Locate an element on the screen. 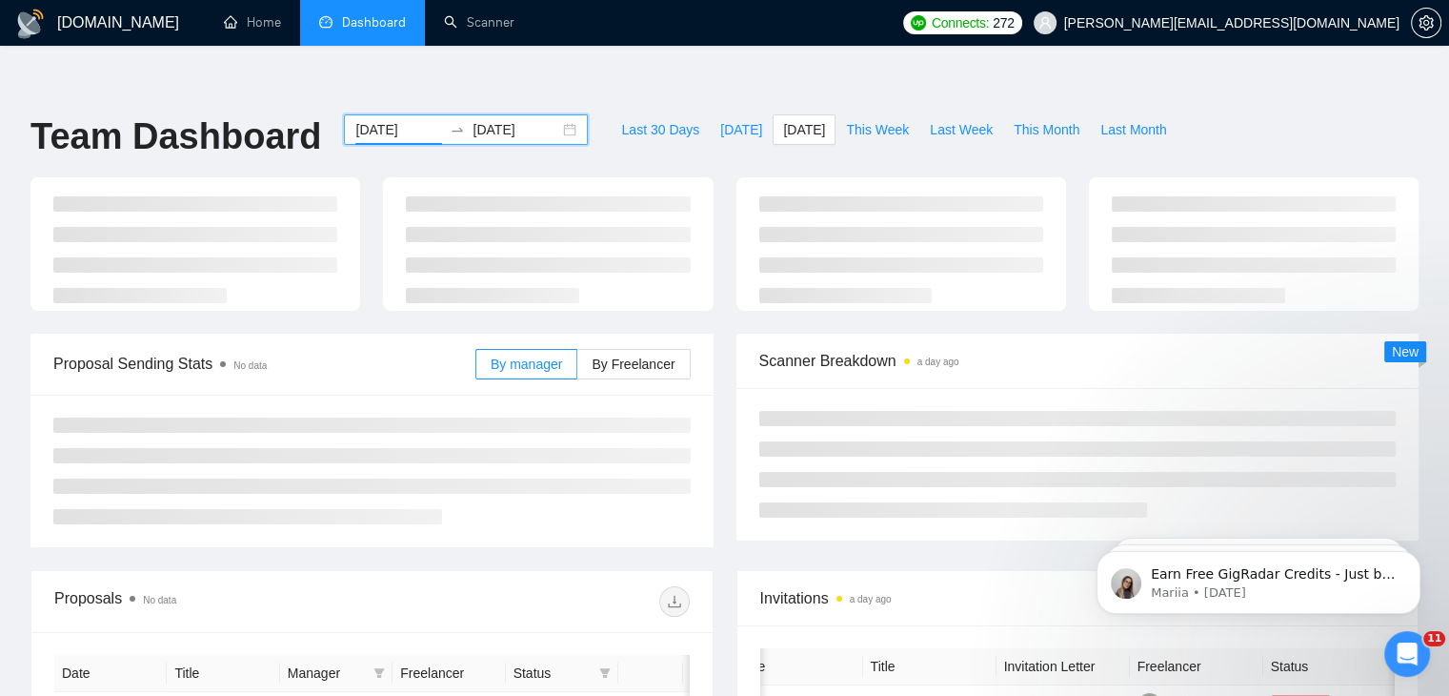 Image resolution: width=1449 pixels, height=696 pixels. a: homeHome is located at coordinates (253, 22).